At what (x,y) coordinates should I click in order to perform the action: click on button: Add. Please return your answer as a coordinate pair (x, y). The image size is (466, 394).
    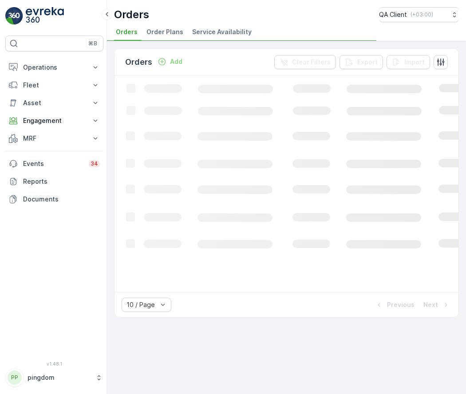
    Looking at the image, I should click on (170, 62).